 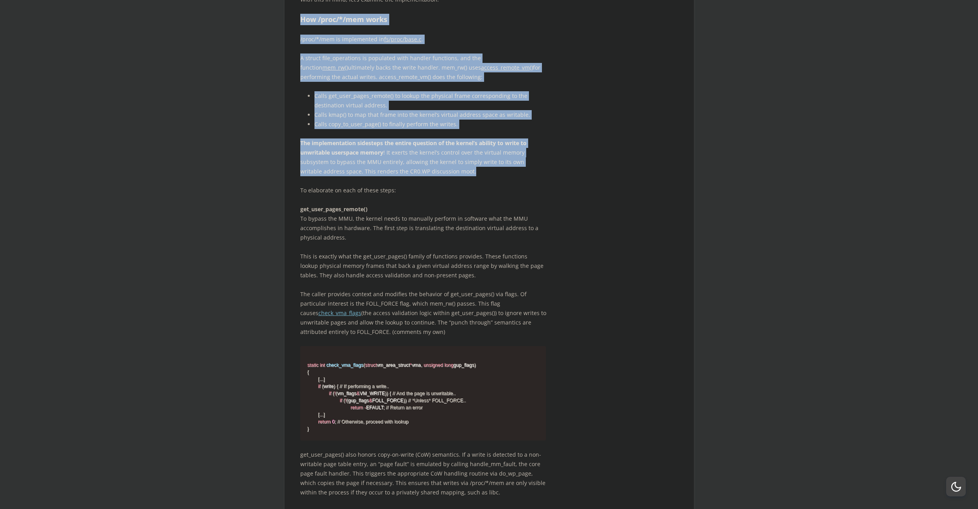 I want to click on li: Calls get_user_pages_remote() to lookup the physical frame corresponding to the destination virtu..., so click(x=430, y=101).